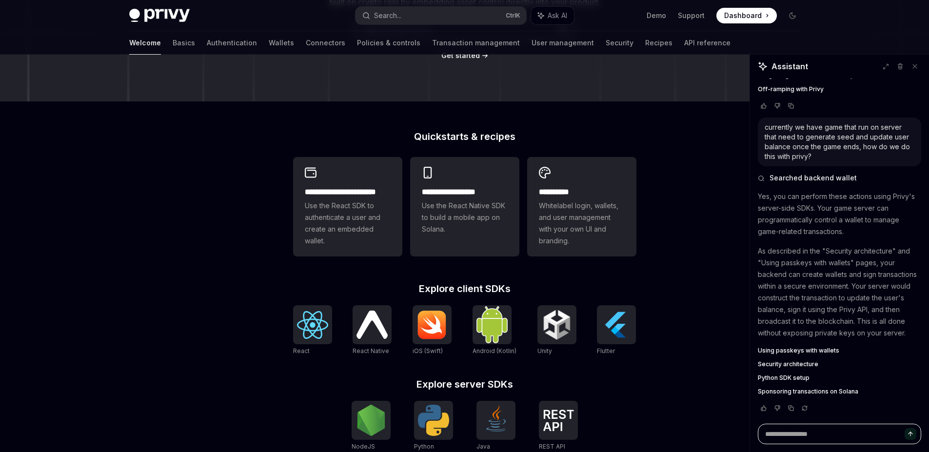 The image size is (929, 452). Describe the element at coordinates (910, 434) in the screenshot. I see `button: Send message` at that location.